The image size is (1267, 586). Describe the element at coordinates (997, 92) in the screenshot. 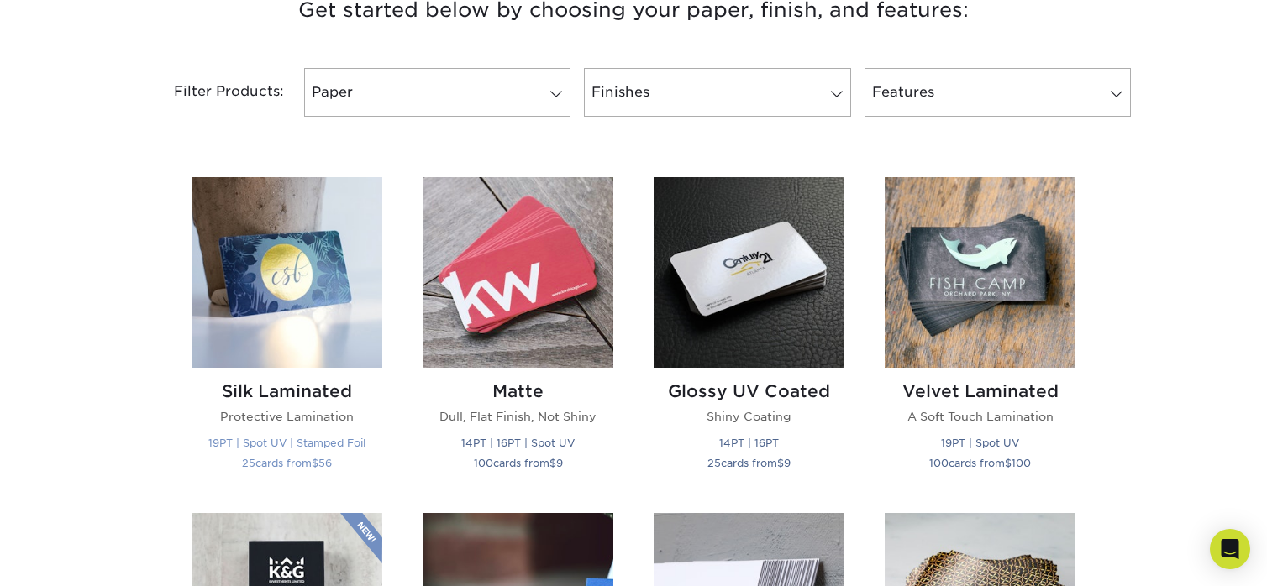

I see `a: Features` at that location.